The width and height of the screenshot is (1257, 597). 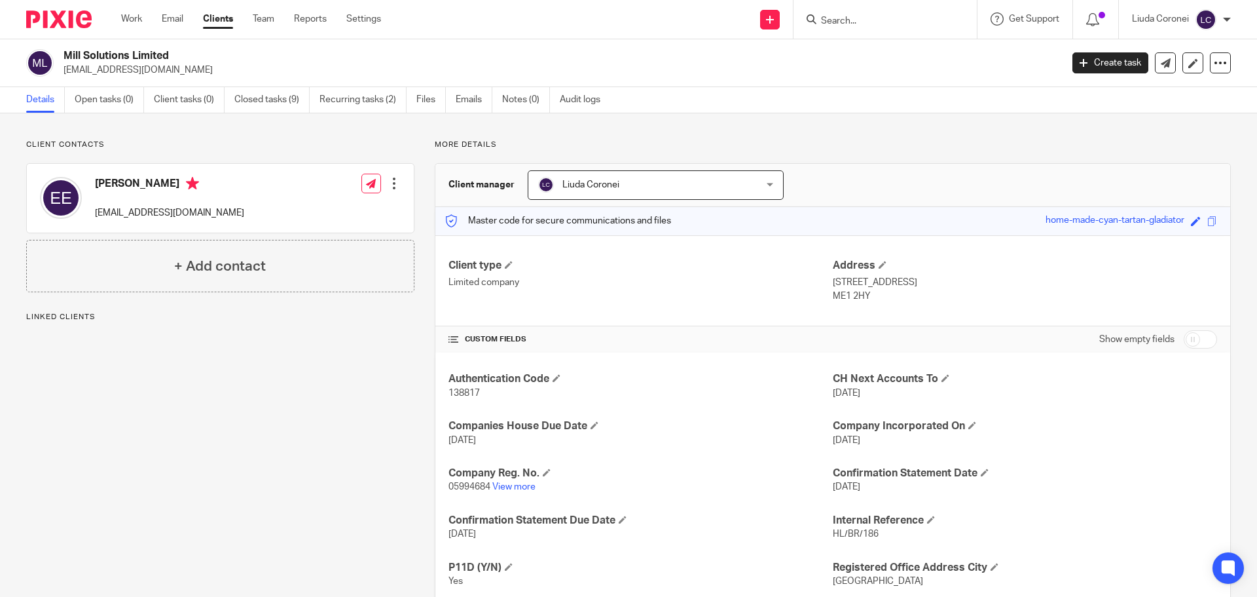 I want to click on span: Liuda Coronei, so click(x=591, y=185).